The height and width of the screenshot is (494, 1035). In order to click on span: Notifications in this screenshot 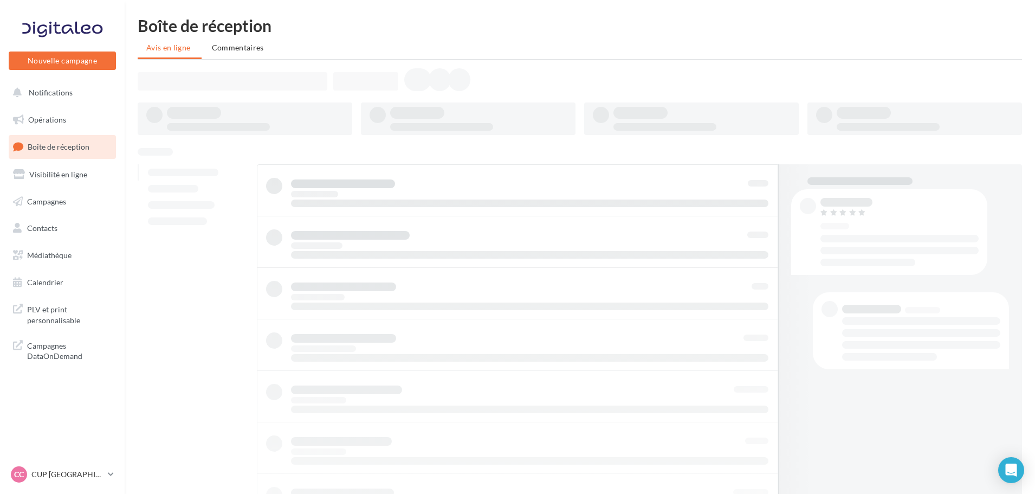, I will do `click(50, 92)`.